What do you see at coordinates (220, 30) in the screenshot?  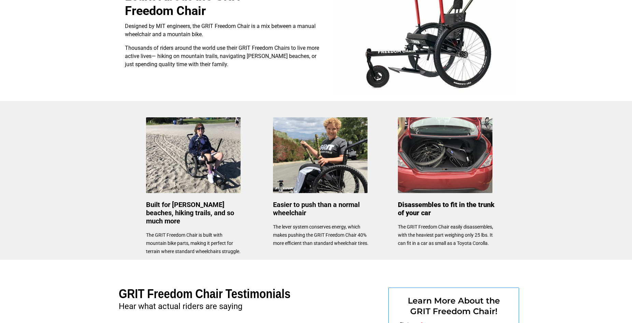 I see `span: Designed by MIT engineers, the GRIT Freedom Chair is a mix between a manual wheelchair and a moun...` at bounding box center [220, 30].